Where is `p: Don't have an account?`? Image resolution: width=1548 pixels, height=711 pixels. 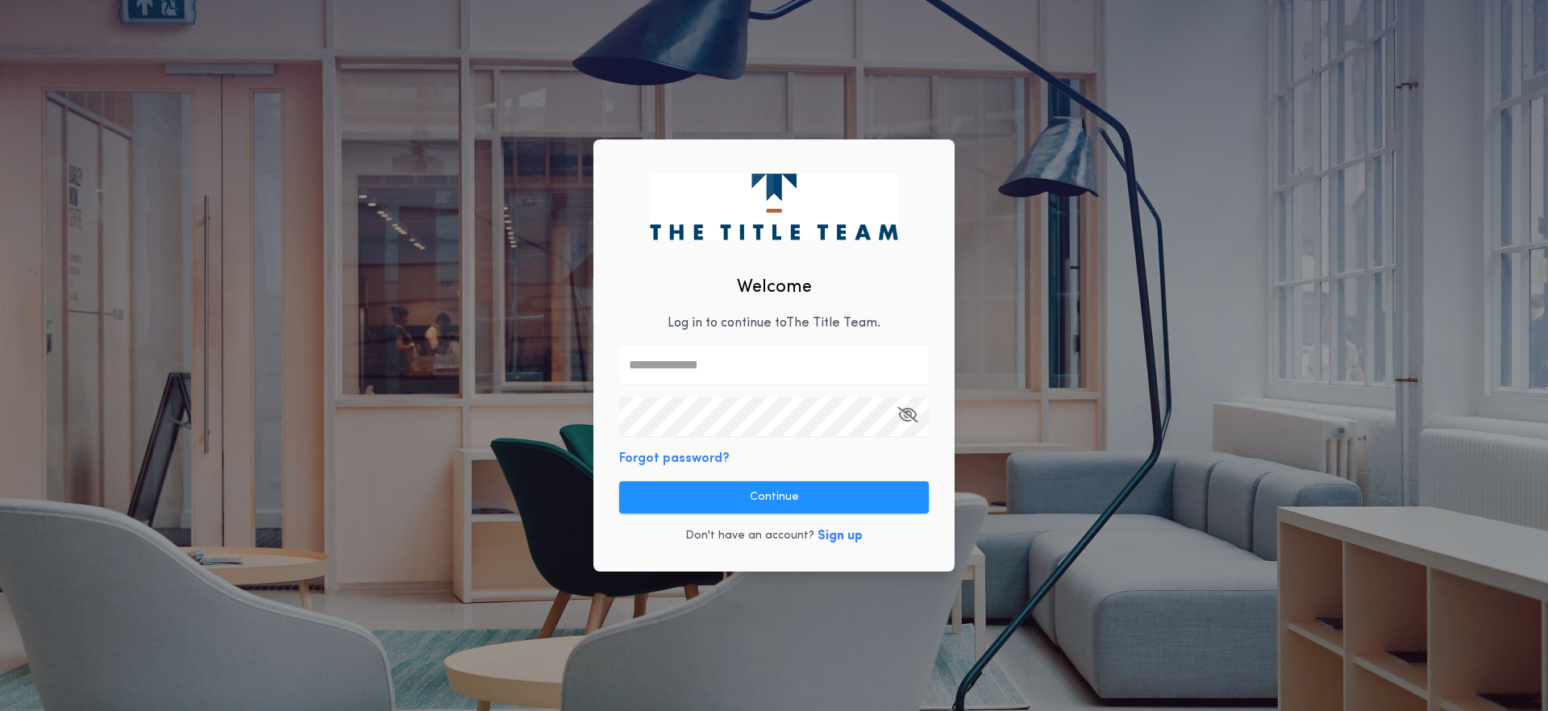 p: Don't have an account? is located at coordinates (750, 536).